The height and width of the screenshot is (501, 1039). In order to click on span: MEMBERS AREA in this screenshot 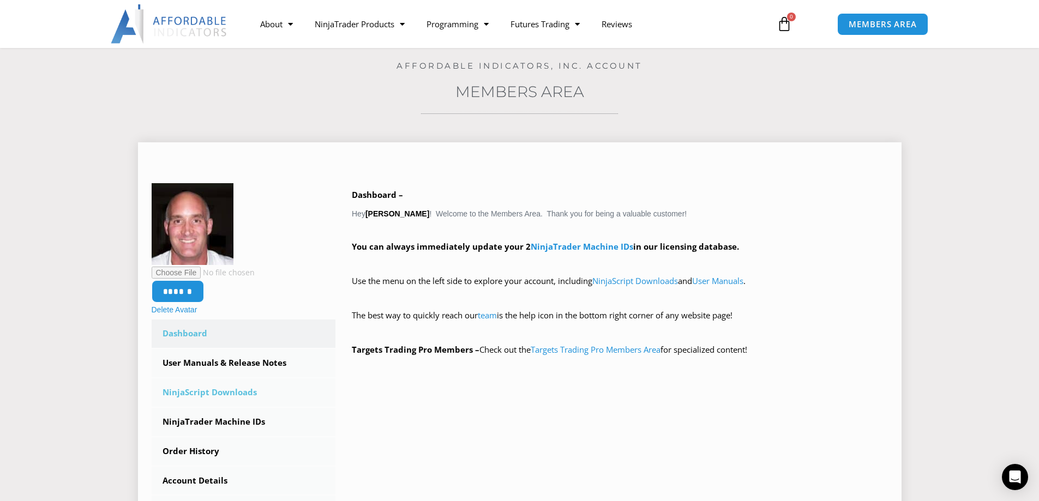, I will do `click(883, 24)`.